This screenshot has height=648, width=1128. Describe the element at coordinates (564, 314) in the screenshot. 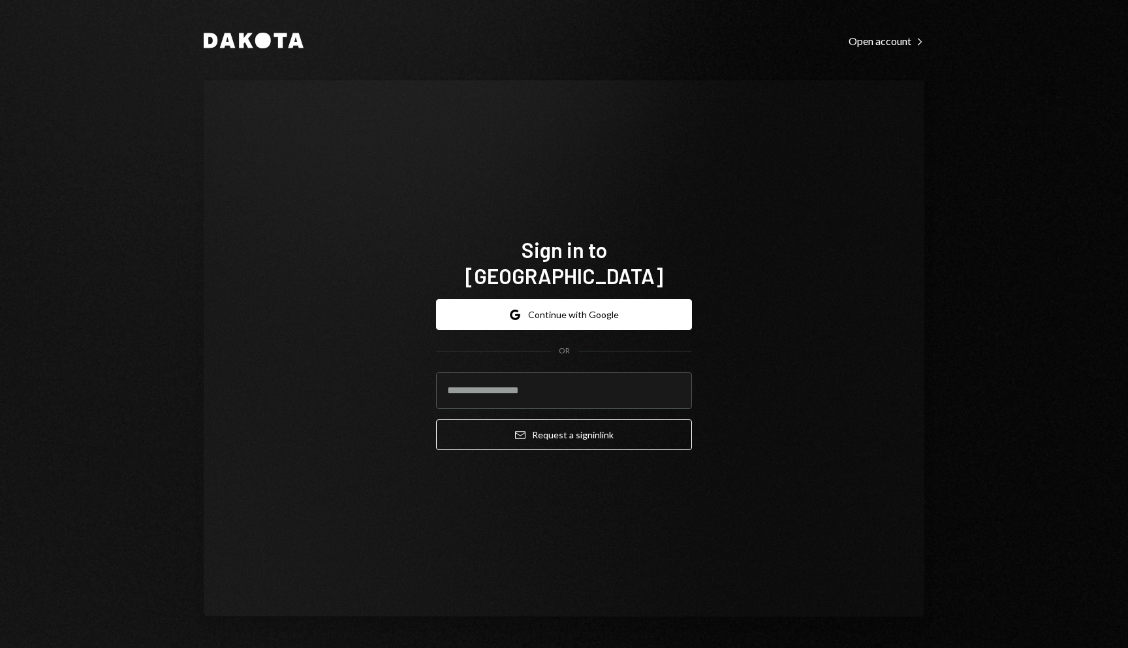

I see `button: Continue with Google` at that location.